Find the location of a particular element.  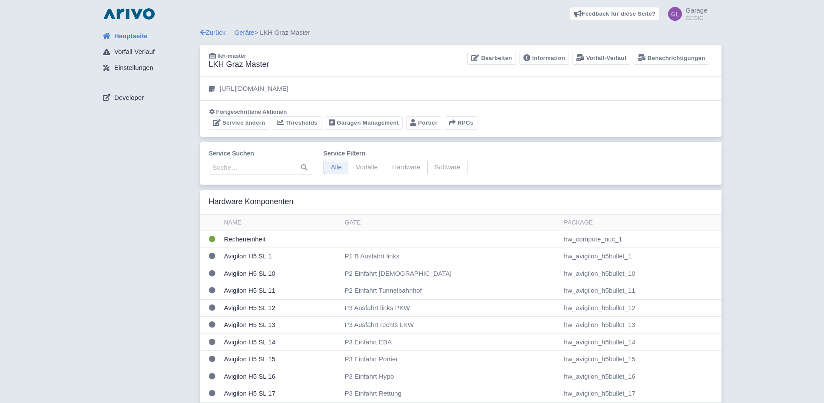

h3: Hardware Komponenten is located at coordinates (251, 202).